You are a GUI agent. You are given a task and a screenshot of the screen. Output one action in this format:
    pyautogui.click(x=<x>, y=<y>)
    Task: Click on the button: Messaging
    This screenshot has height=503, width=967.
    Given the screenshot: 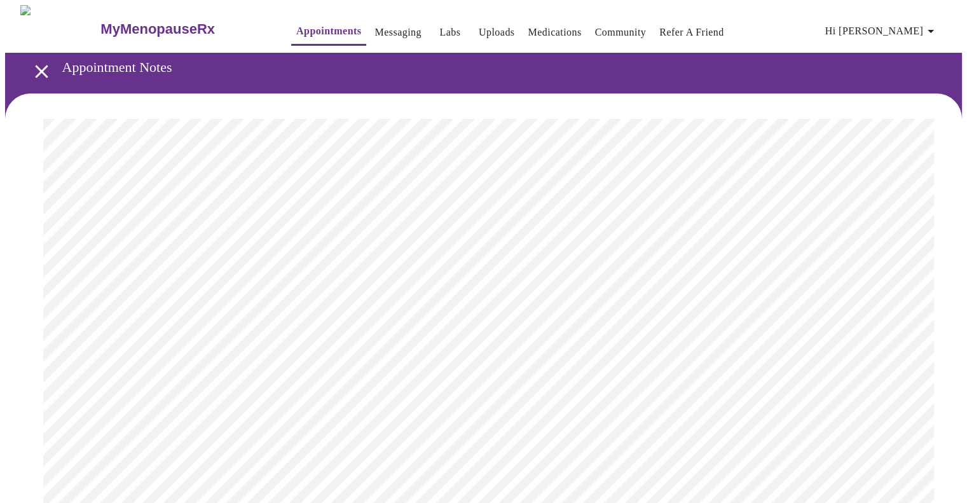 What is the action you would take?
    pyautogui.click(x=397, y=32)
    